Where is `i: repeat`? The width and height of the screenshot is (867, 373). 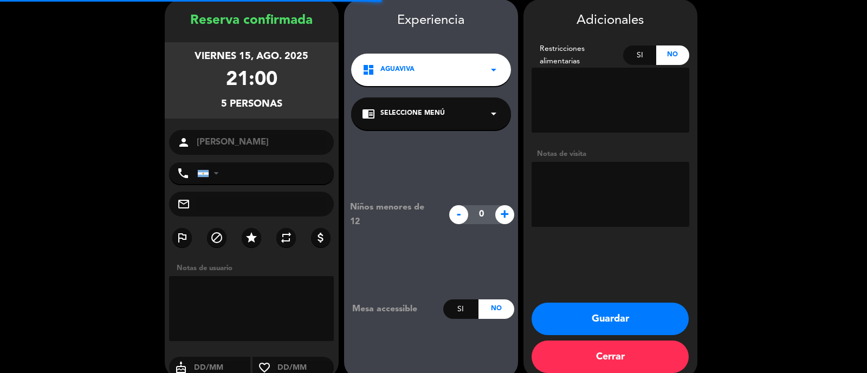
i: repeat is located at coordinates (286, 238).